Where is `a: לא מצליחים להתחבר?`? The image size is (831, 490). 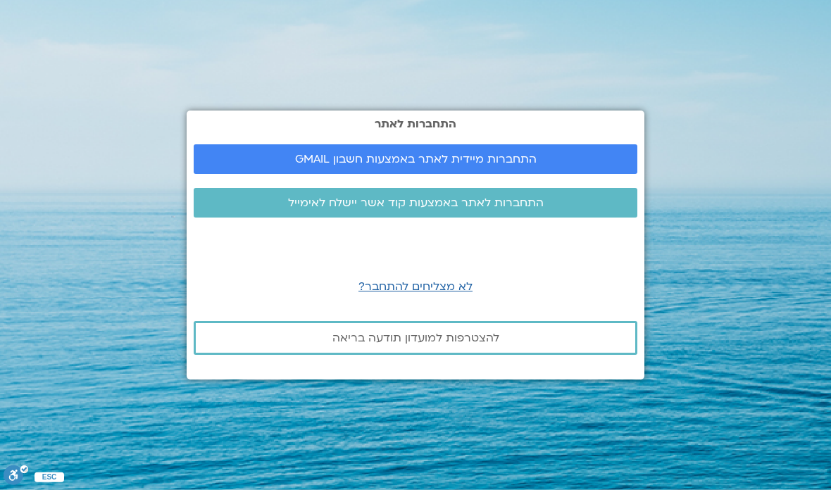
a: לא מצליחים להתחבר? is located at coordinates (415, 286).